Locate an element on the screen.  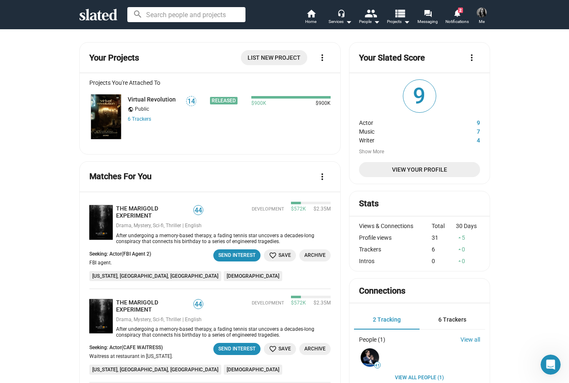
span: 6 Trackers is located at coordinates (452, 319).